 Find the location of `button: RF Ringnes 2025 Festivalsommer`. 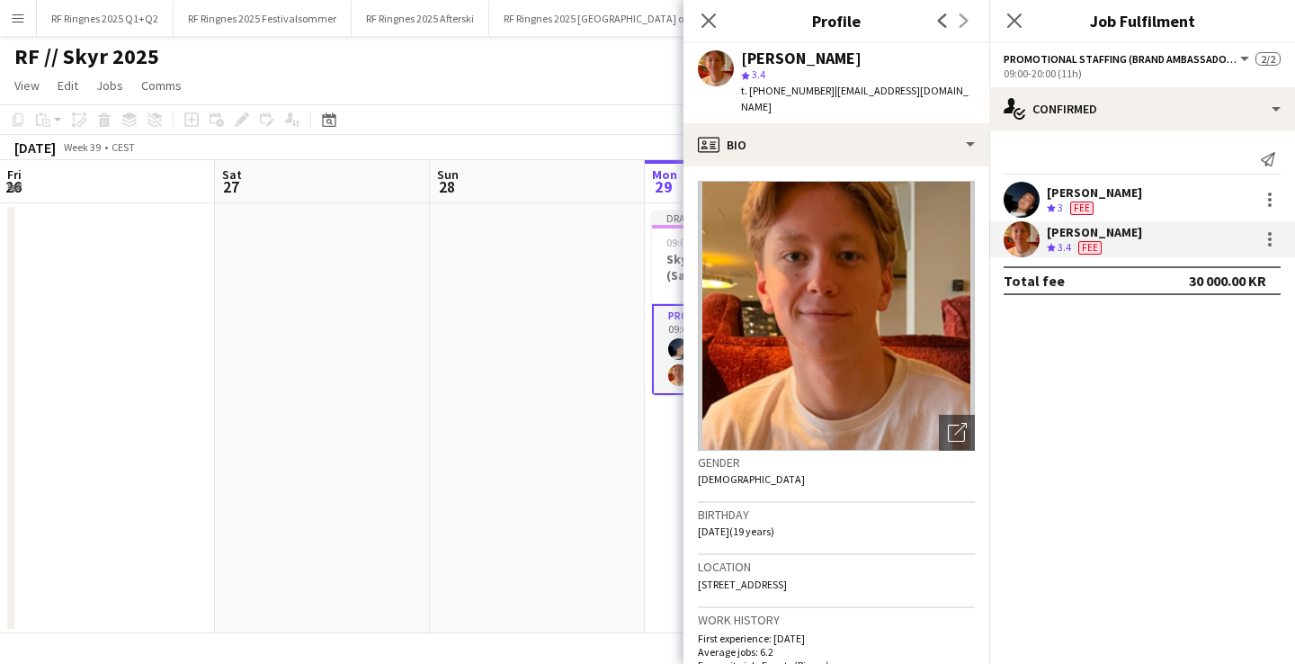

button: RF Ringnes 2025 Festivalsommer is located at coordinates (263, 18).